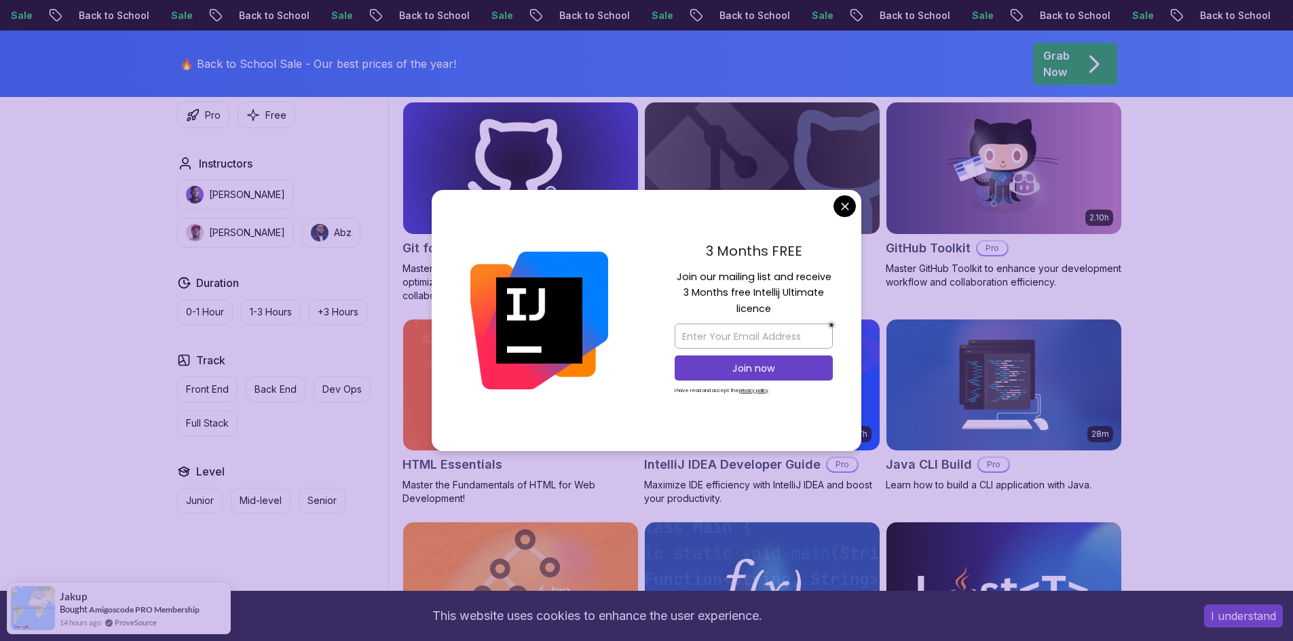 This screenshot has width=1293, height=641. What do you see at coordinates (732, 465) in the screenshot?
I see `h2: IntelliJ IDEA Developer Guide` at bounding box center [732, 465].